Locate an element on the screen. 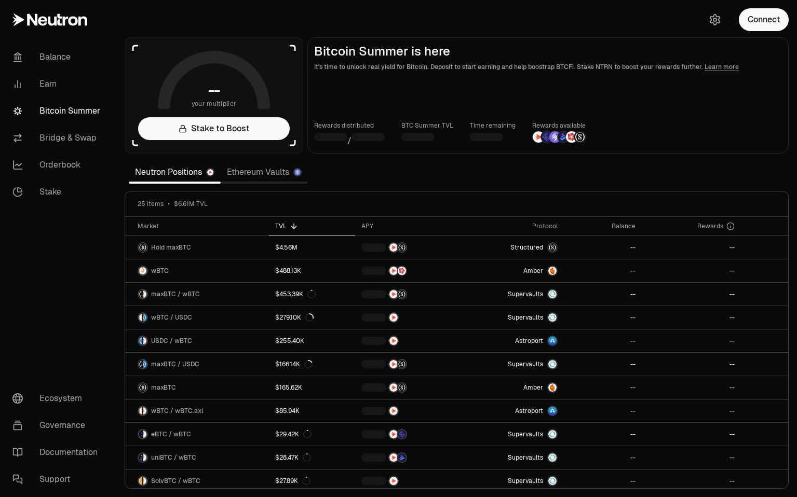 The width and height of the screenshot is (797, 497). span: eBTC / wBTC is located at coordinates (171, 434).